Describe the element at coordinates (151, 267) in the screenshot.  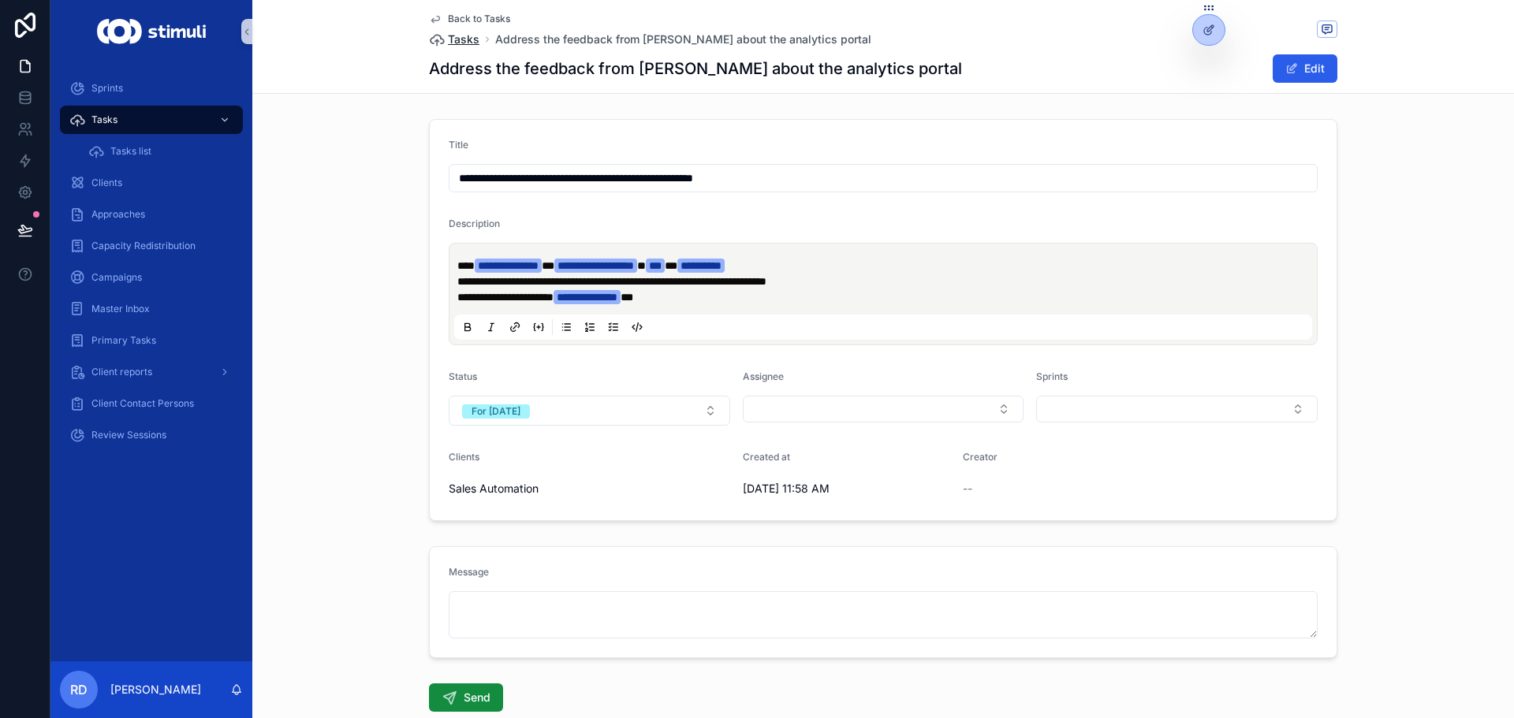
I see `div: scrollable content` at that location.